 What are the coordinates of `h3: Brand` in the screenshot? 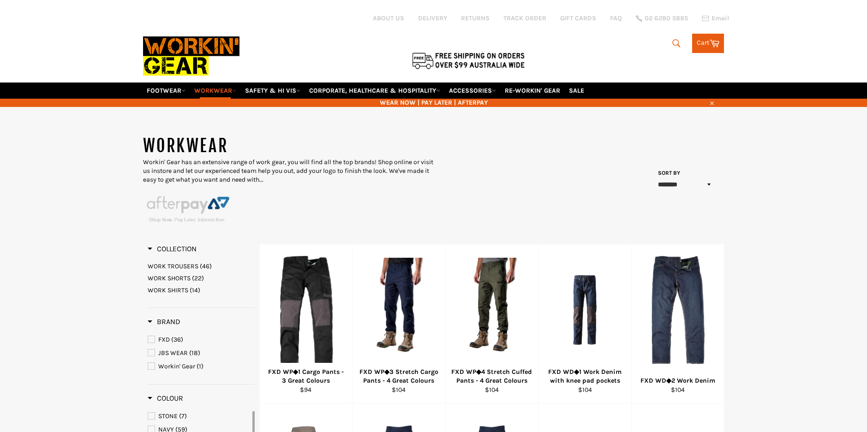 It's located at (164, 322).